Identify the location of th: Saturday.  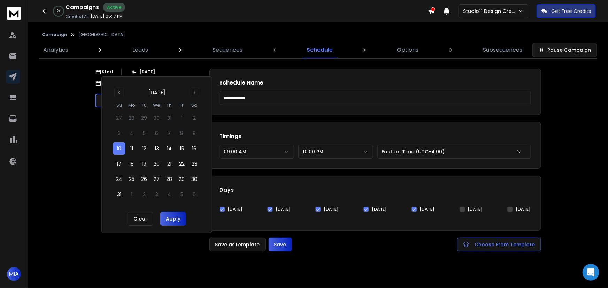
(194, 105).